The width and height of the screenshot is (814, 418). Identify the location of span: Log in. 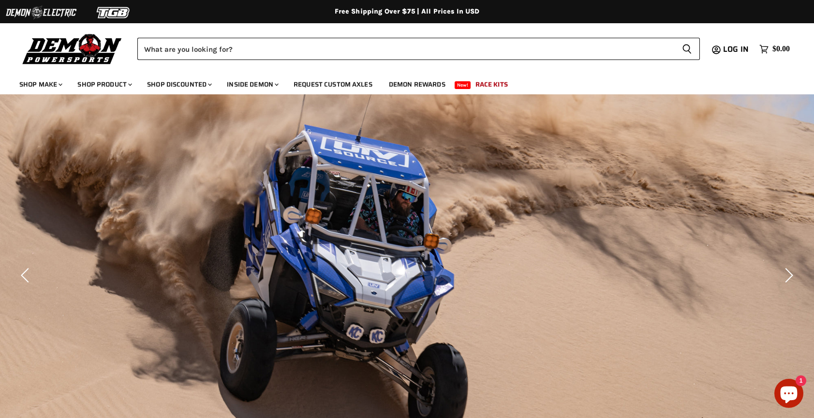
(735, 49).